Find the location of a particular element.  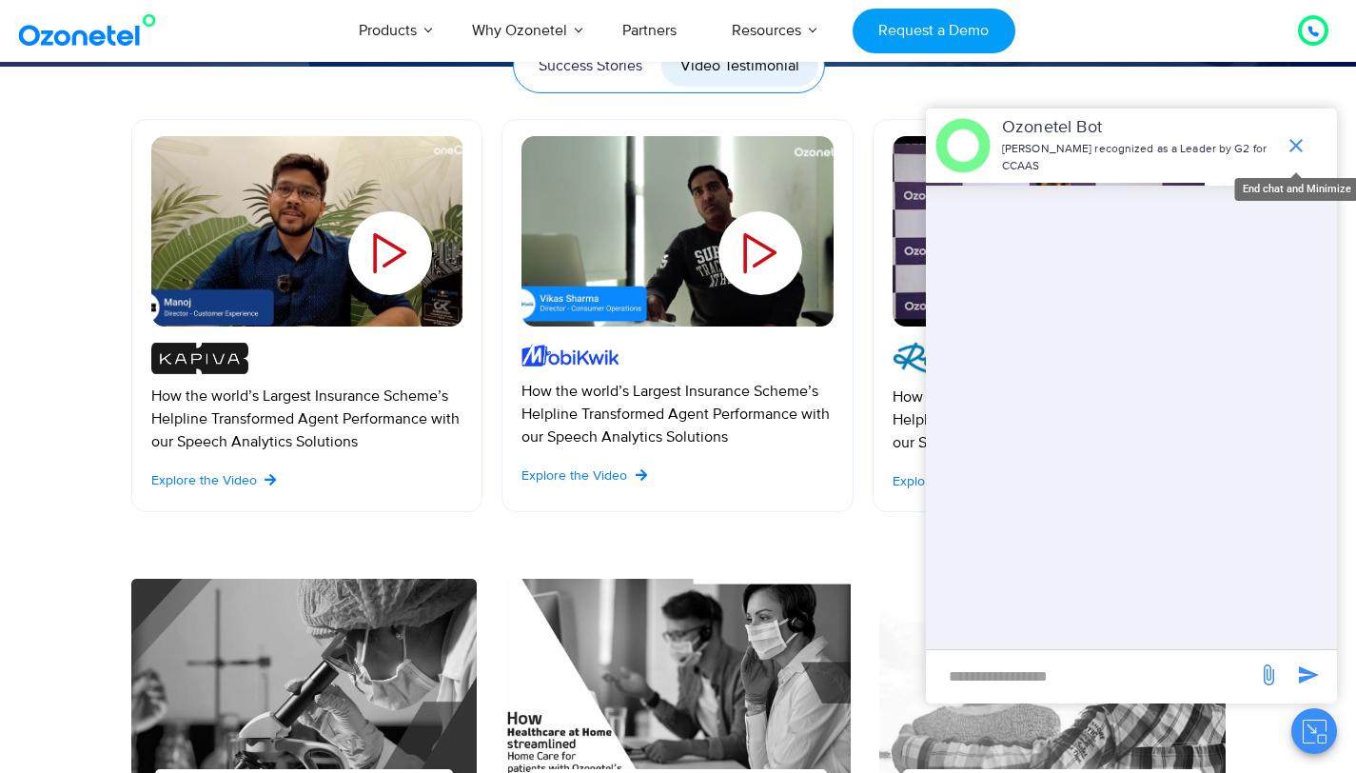

button: Close chat is located at coordinates (1314, 731).